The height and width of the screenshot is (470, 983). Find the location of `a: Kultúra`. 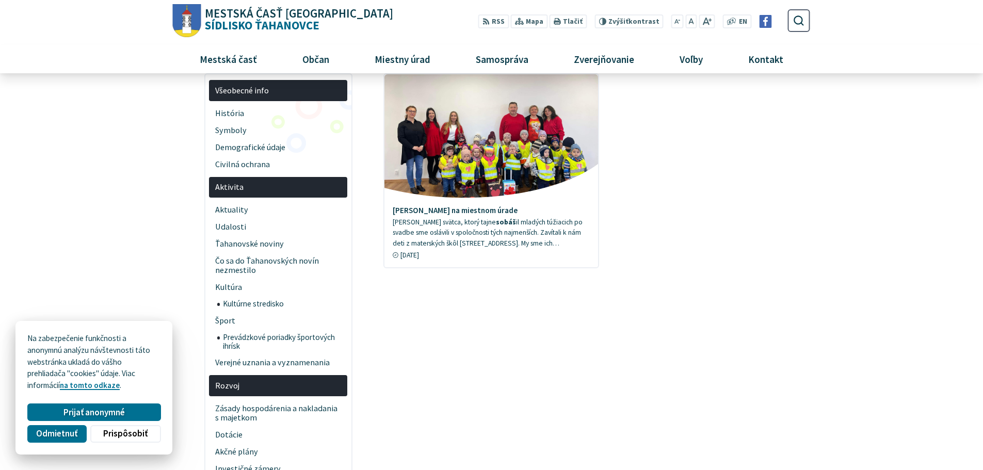

a: Kultúra is located at coordinates (278, 287).